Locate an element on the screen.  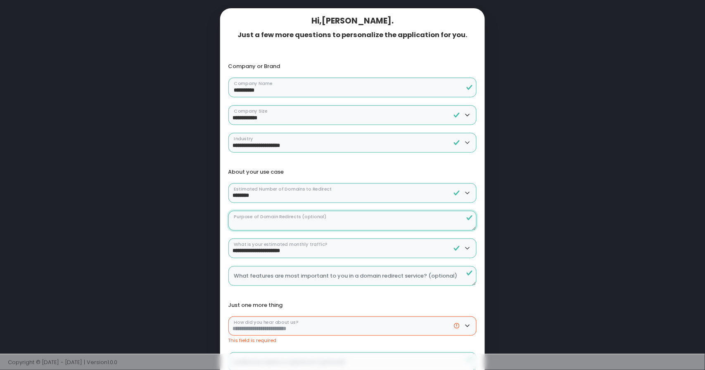
div: About your use case is located at coordinates (353, 172).